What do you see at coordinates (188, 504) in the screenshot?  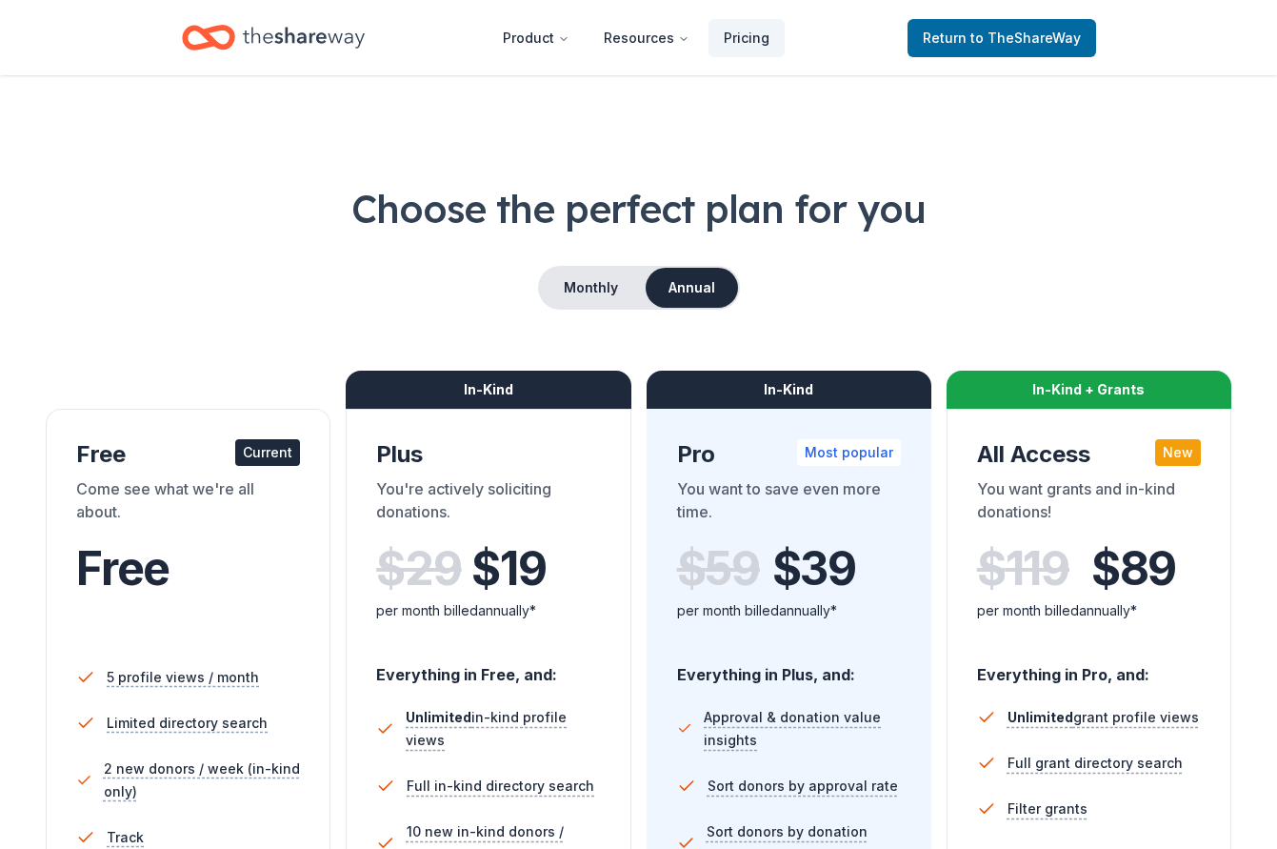 I see `div: Come see what we're all about.` at bounding box center [188, 504].